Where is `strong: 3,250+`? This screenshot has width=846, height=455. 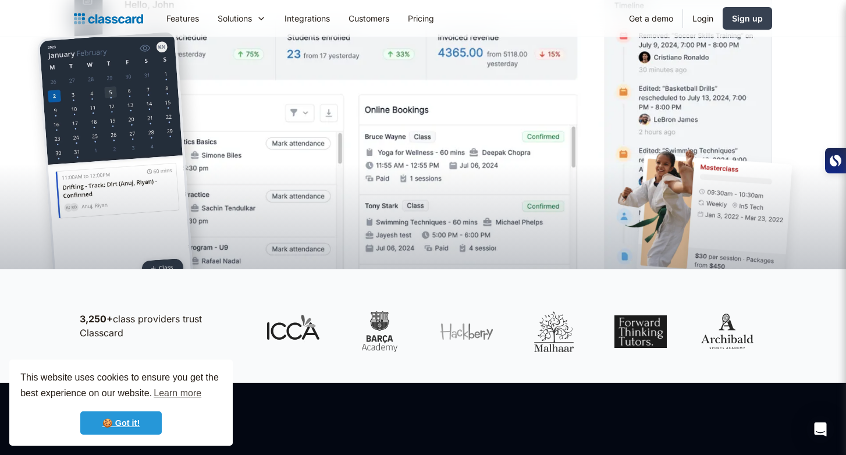 strong: 3,250+ is located at coordinates (96, 319).